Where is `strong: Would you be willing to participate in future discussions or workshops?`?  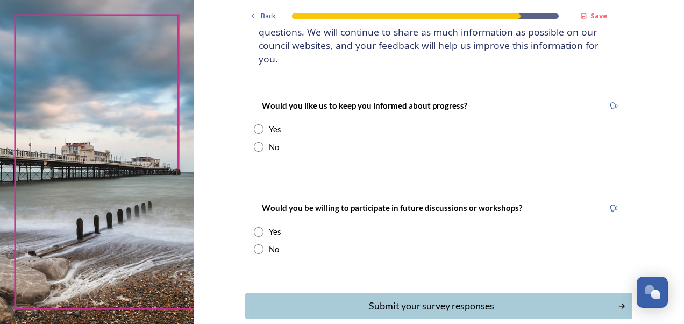 strong: Would you be willing to participate in future discussions or workshops? is located at coordinates (392, 208).